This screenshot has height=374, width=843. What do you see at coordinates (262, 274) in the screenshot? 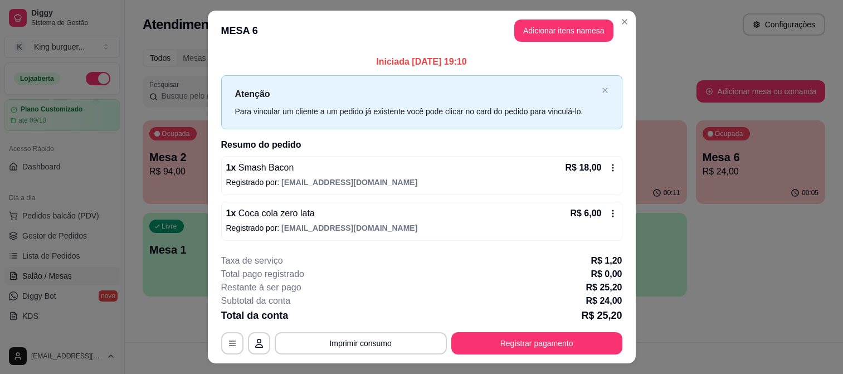
I see `p: Total pago registrado` at bounding box center [262, 274].